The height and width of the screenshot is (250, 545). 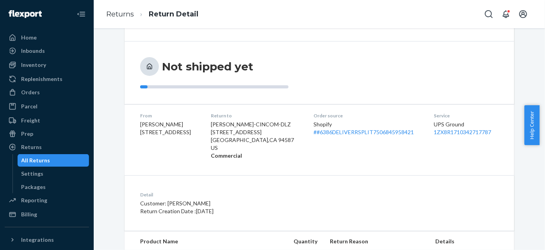 I want to click on div: Freight, so click(x=30, y=120).